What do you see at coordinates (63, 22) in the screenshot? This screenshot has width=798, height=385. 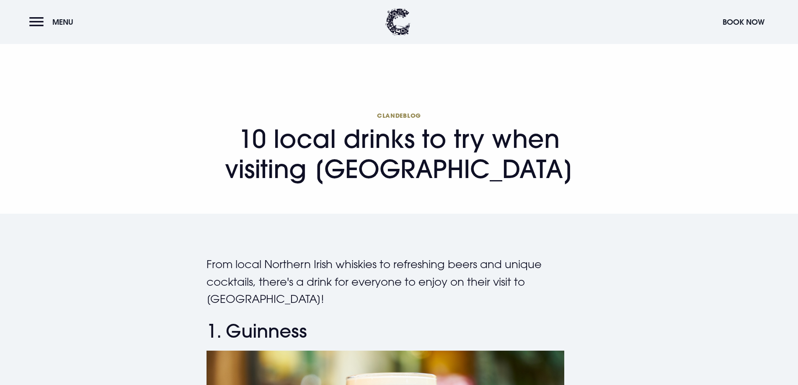 I see `span: Menu` at bounding box center [63, 22].